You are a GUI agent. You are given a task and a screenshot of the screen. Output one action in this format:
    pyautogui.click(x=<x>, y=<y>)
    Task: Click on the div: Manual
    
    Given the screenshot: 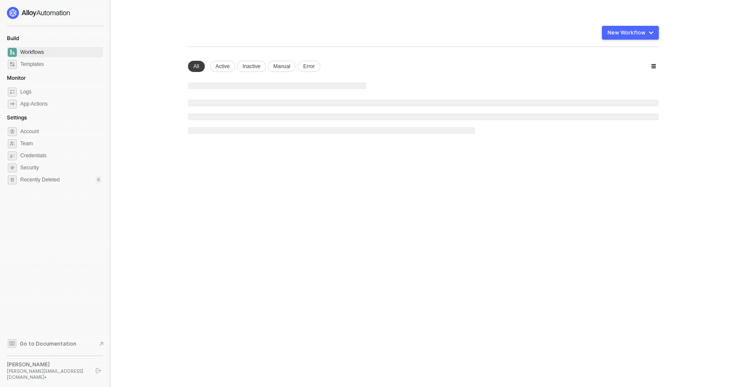 What is the action you would take?
    pyautogui.click(x=282, y=66)
    